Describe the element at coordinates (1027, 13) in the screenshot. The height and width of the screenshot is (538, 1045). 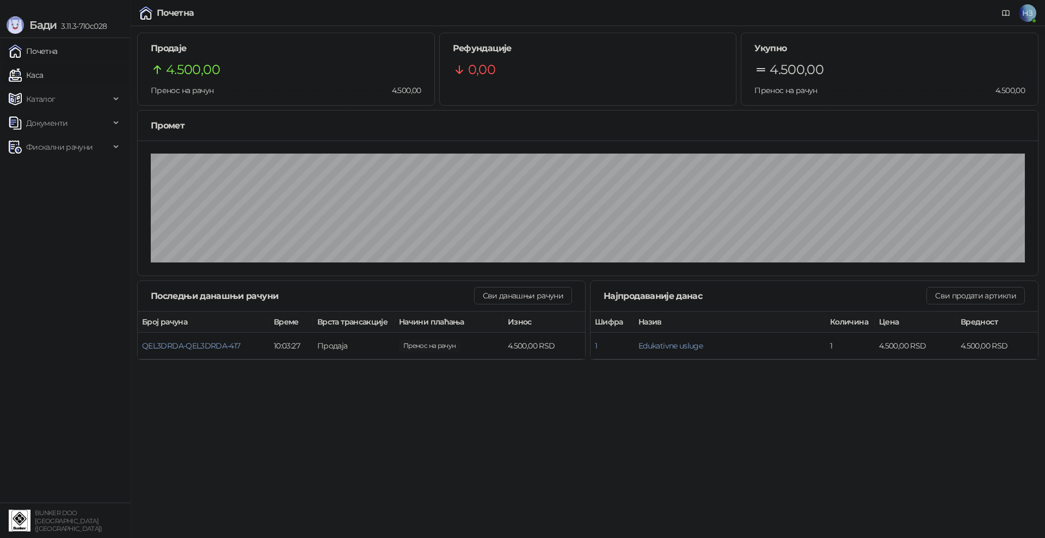
I see `span: НЗ` at that location.